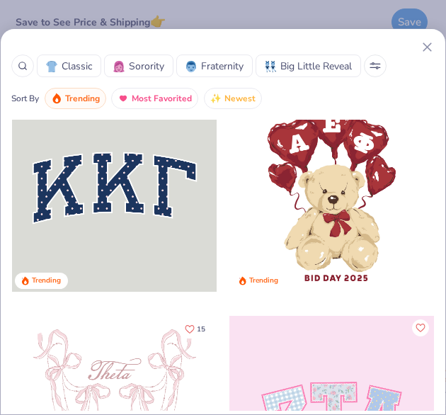 The image size is (446, 415). I want to click on span: Newest, so click(240, 98).